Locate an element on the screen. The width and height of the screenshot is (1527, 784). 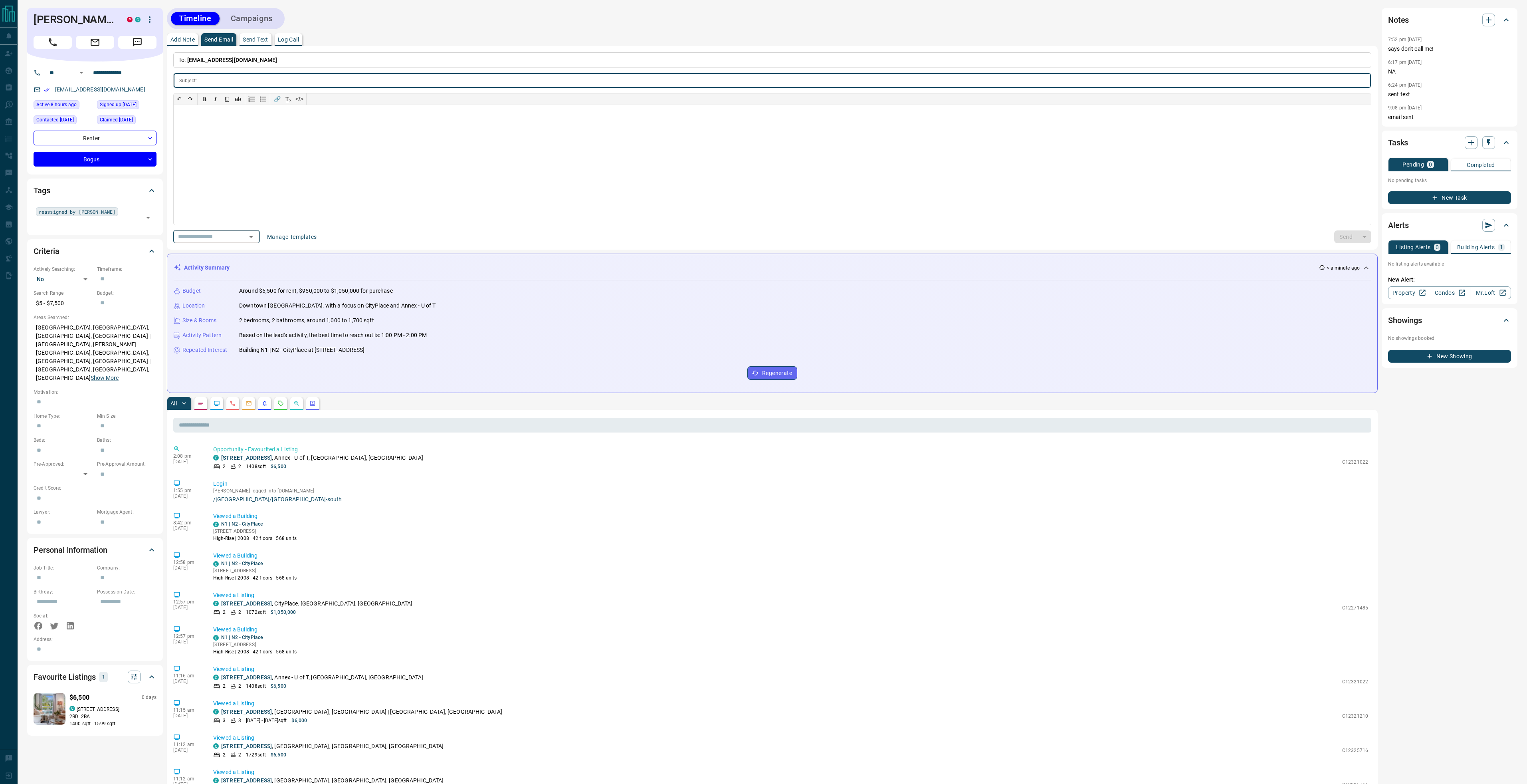
h2: Tags is located at coordinates (42, 190).